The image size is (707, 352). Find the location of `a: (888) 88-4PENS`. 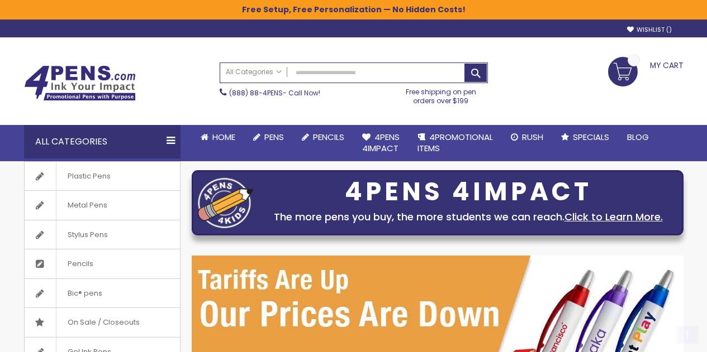

a: (888) 88-4PENS is located at coordinates (256, 93).